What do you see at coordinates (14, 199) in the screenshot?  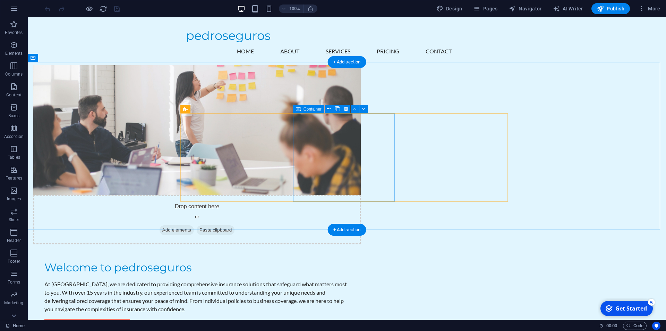 I see `p: Images` at bounding box center [14, 199].